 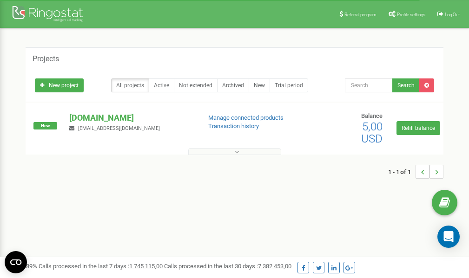 What do you see at coordinates (411, 14) in the screenshot?
I see `span: Profile settings` at bounding box center [411, 14].